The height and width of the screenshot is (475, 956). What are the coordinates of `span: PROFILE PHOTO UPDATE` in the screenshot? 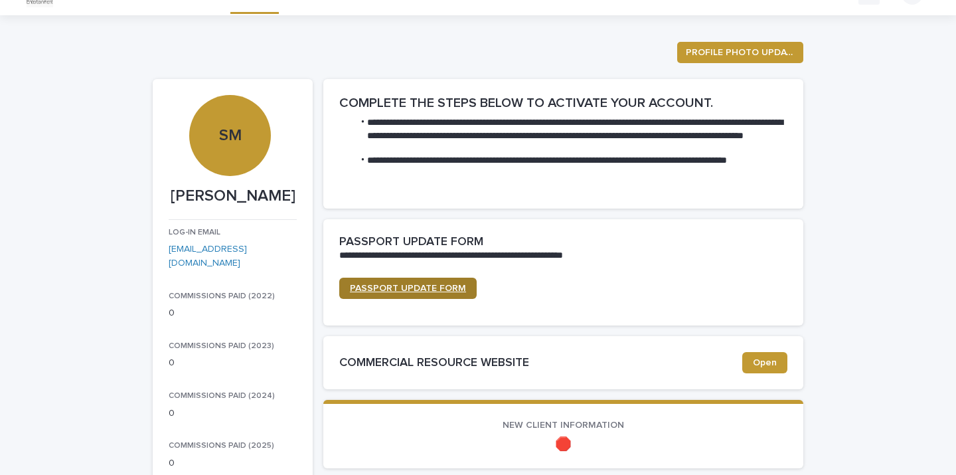 It's located at (740, 52).